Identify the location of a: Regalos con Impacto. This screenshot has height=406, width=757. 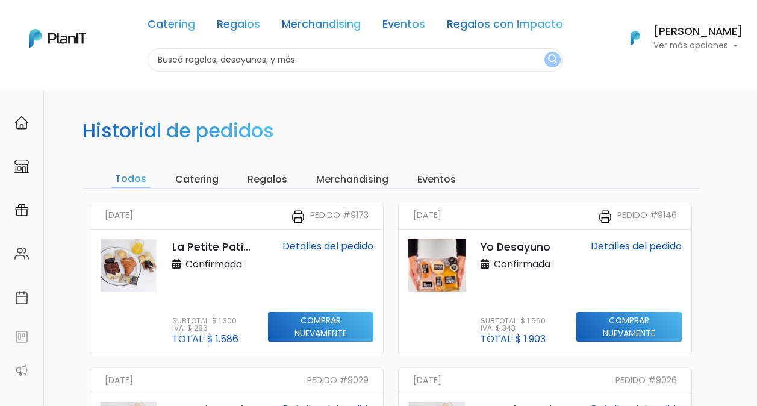
(505, 26).